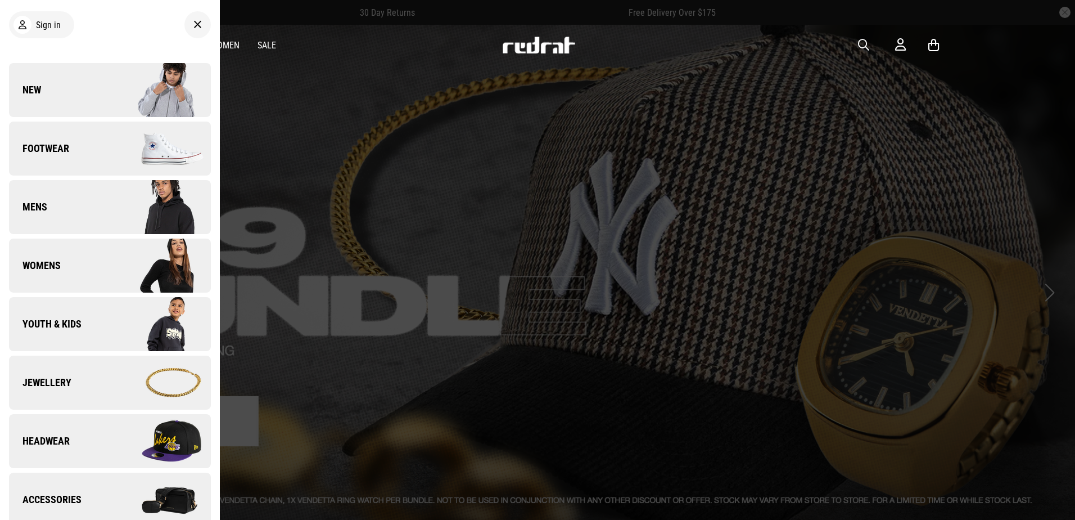  Describe the element at coordinates (39, 148) in the screenshot. I see `span: Footwear` at that location.